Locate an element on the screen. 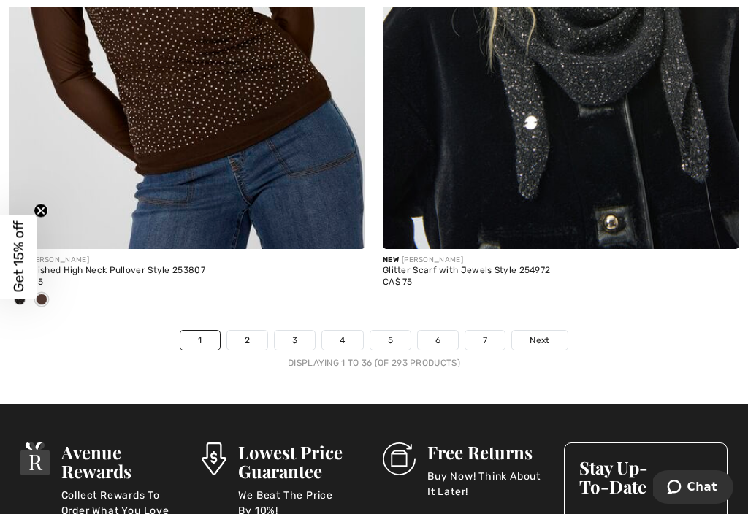  div: Black is located at coordinates (20, 300).